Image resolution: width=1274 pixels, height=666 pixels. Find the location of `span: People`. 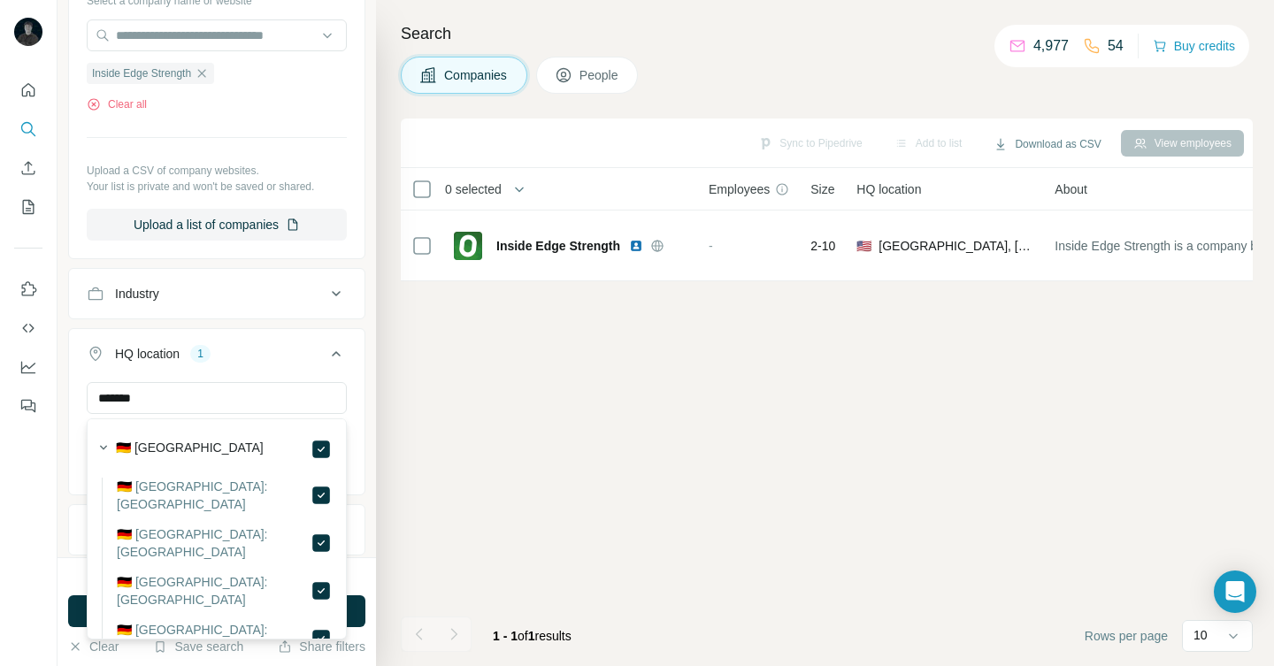

span: People is located at coordinates (600, 75).